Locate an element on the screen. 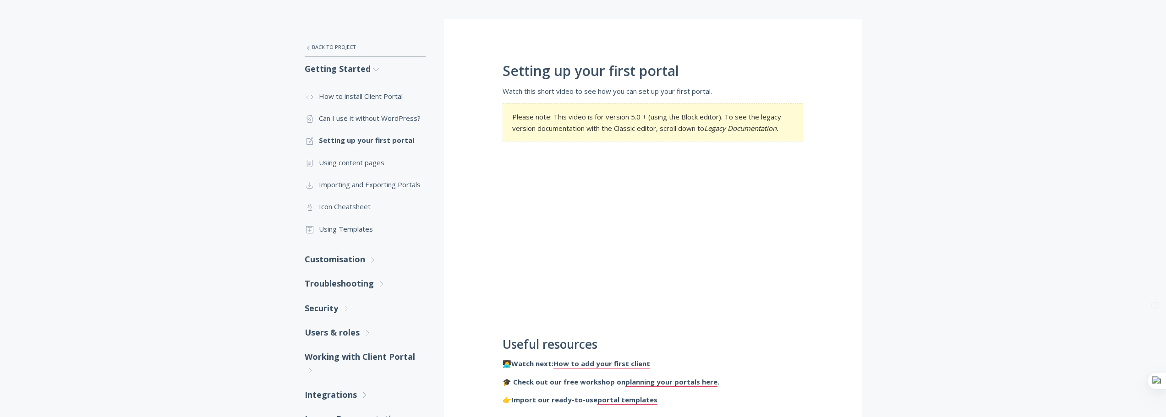 Image resolution: width=1166 pixels, height=417 pixels. a: Using Templates is located at coordinates (365, 229).